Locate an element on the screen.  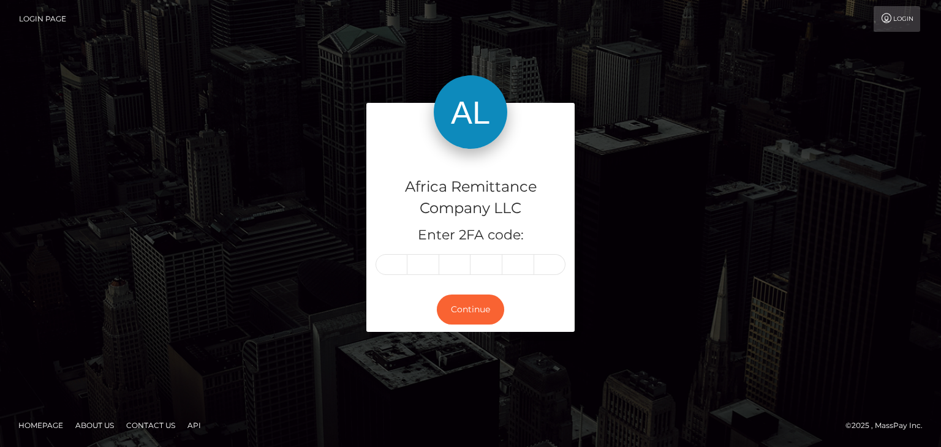
a: API is located at coordinates (194, 425).